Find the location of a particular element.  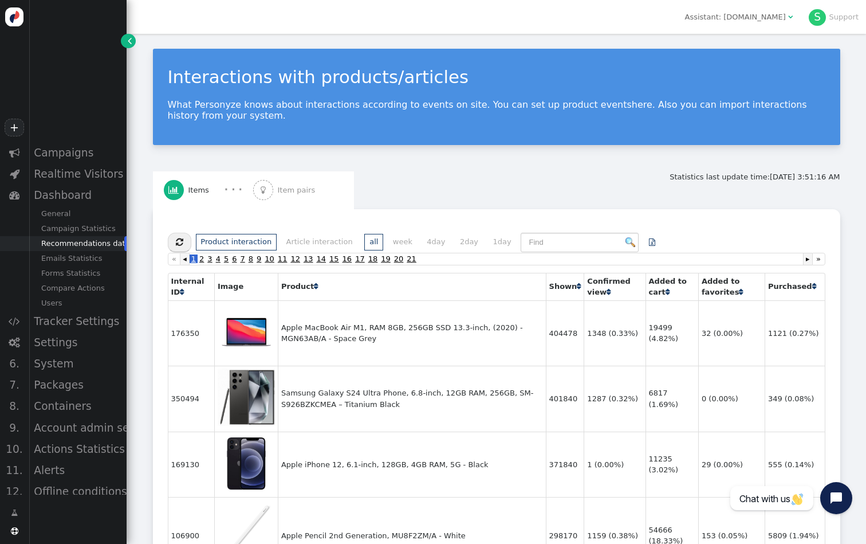

img: logo-icon.svg is located at coordinates (14, 17).